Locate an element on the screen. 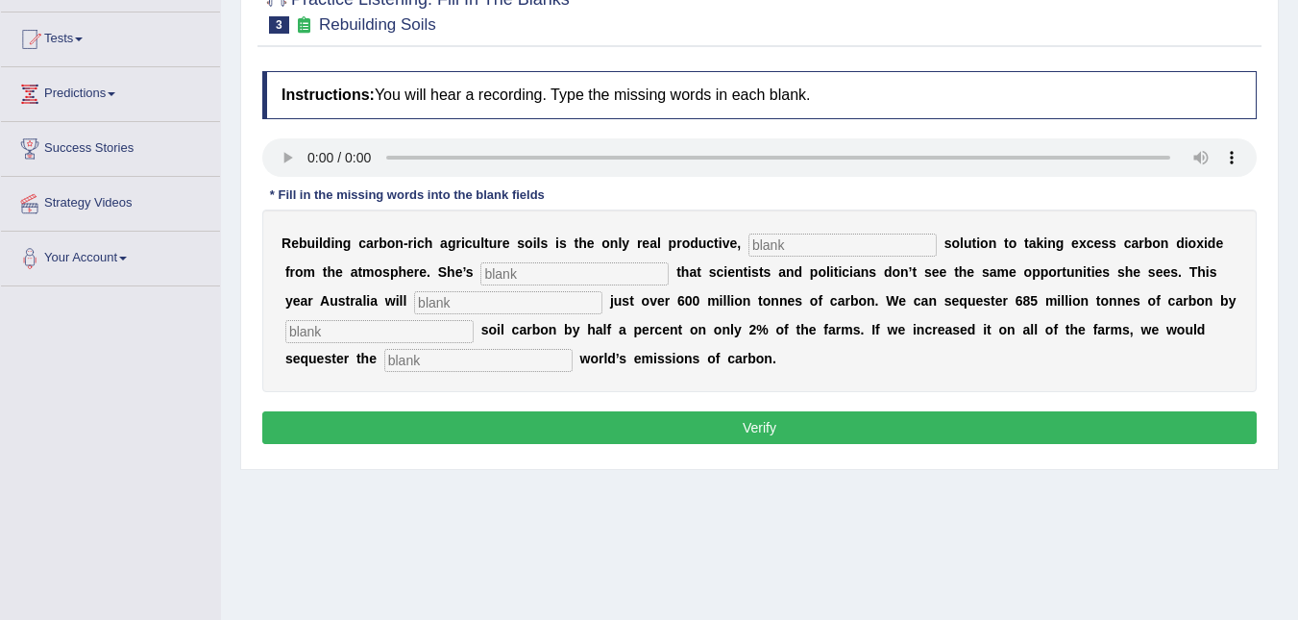 Image resolution: width=1298 pixels, height=620 pixels. small: Exam occurring question is located at coordinates (304, 25).